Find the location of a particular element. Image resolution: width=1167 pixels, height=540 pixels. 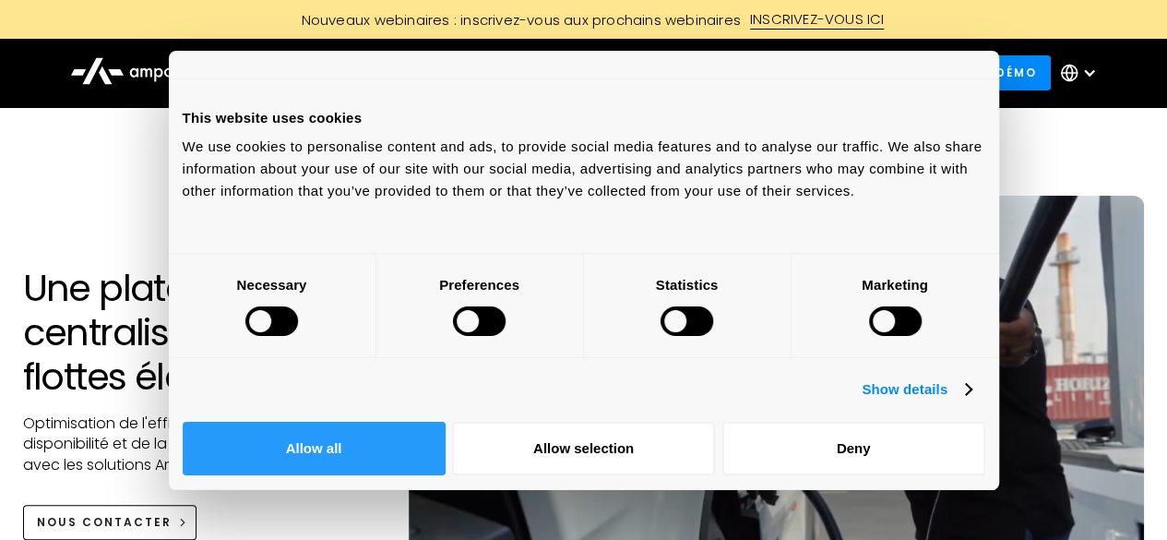

p: Optimisation de l'efficacité énergétique, de la disponibilité et de la surveillance 24 h/24 et 7 ... is located at coordinates (197, 444).